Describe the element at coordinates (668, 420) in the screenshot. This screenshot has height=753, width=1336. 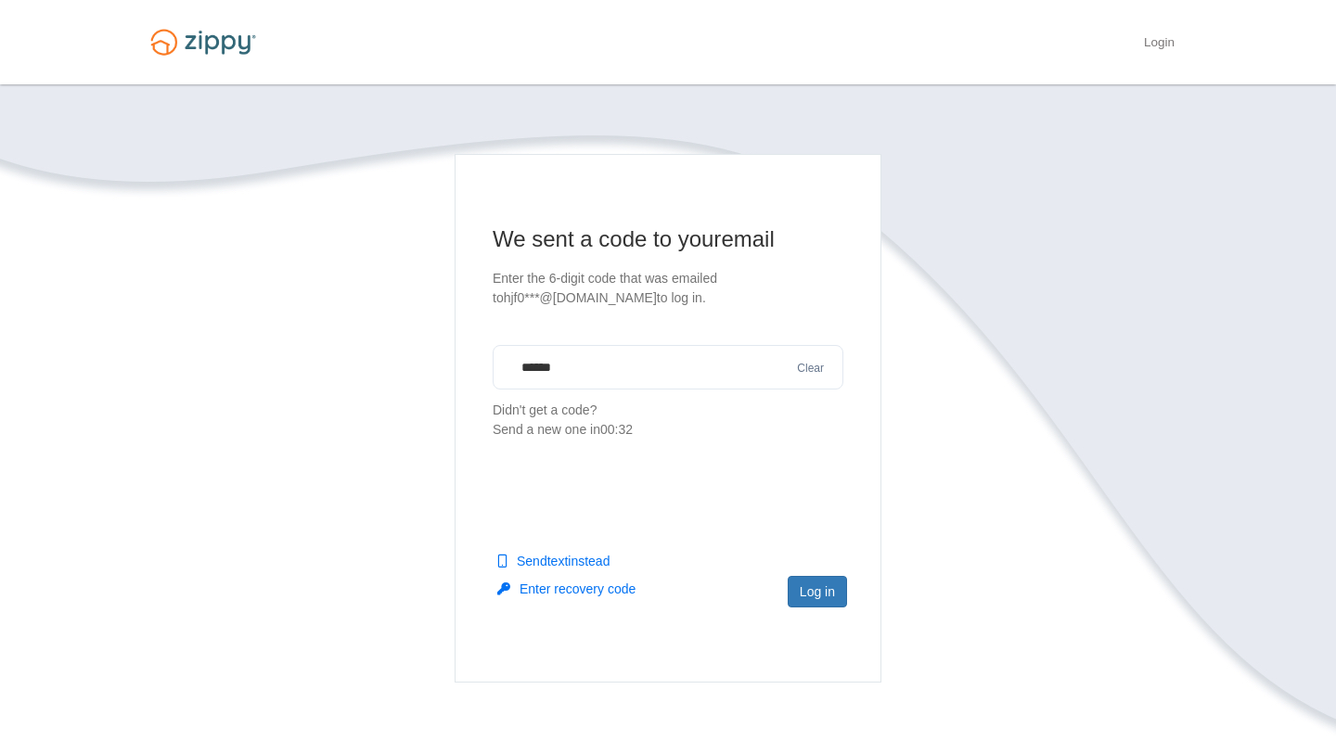
I see `p: Didn't get a code?` at that location.